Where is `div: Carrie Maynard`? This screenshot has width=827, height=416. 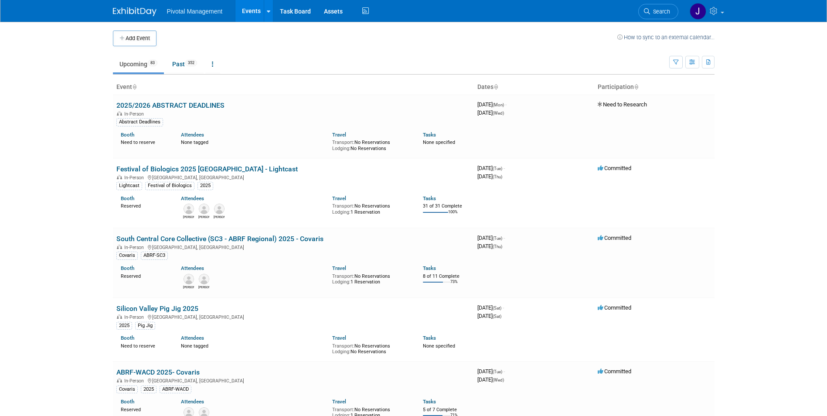
div: Carrie Maynard is located at coordinates (204, 217).